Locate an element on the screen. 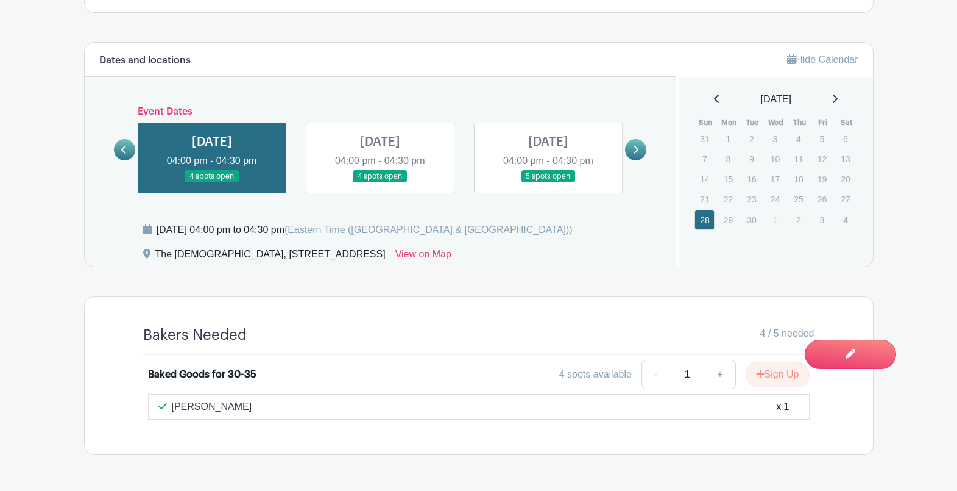 The height and width of the screenshot is (491, 957). p: 20 is located at coordinates (845, 179).